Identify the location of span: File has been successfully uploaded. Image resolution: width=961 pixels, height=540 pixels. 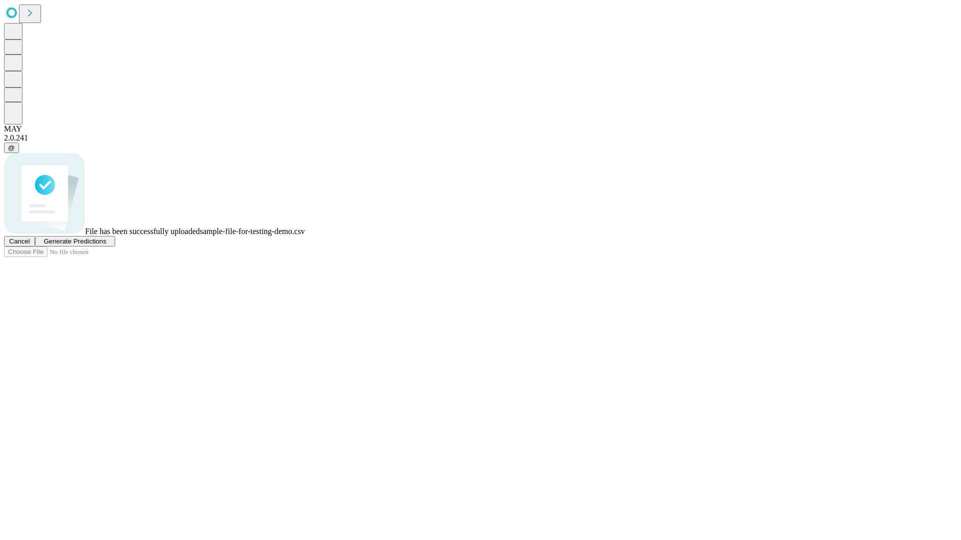
(142, 231).